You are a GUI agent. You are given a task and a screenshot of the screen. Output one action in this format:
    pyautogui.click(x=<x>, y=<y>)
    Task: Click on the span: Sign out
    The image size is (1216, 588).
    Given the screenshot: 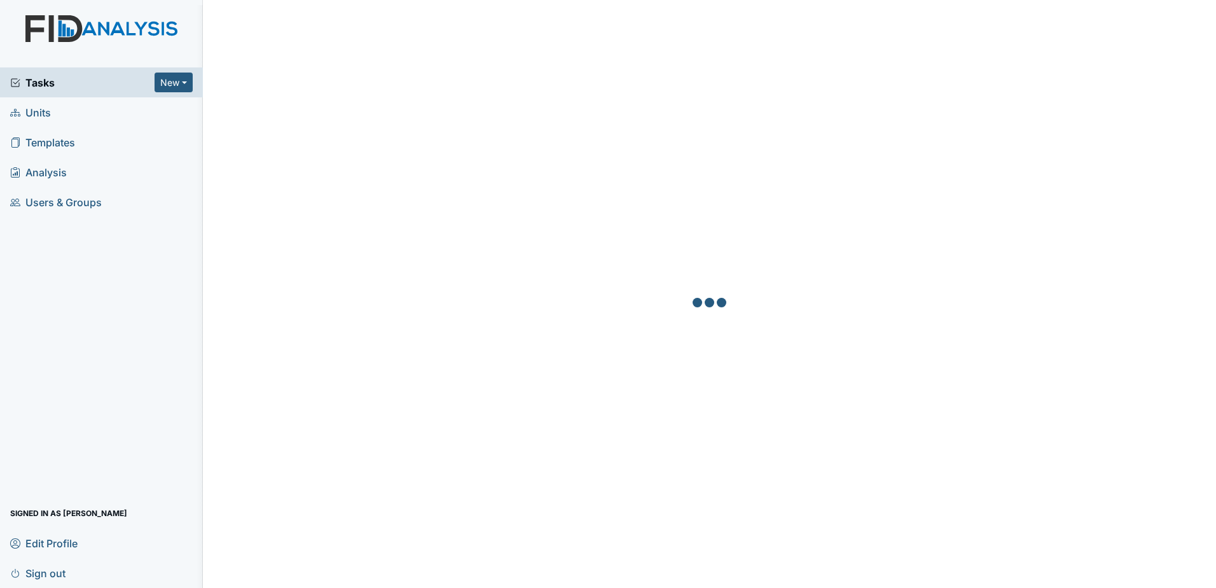 What is the action you would take?
    pyautogui.click(x=38, y=573)
    